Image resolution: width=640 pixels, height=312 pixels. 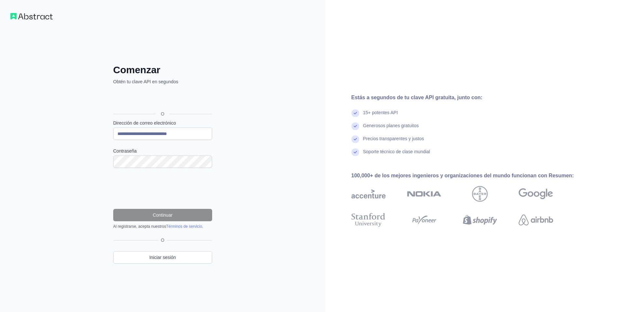 What do you see at coordinates (163, 257) in the screenshot?
I see `a: Iniciar sesión` at bounding box center [163, 257].